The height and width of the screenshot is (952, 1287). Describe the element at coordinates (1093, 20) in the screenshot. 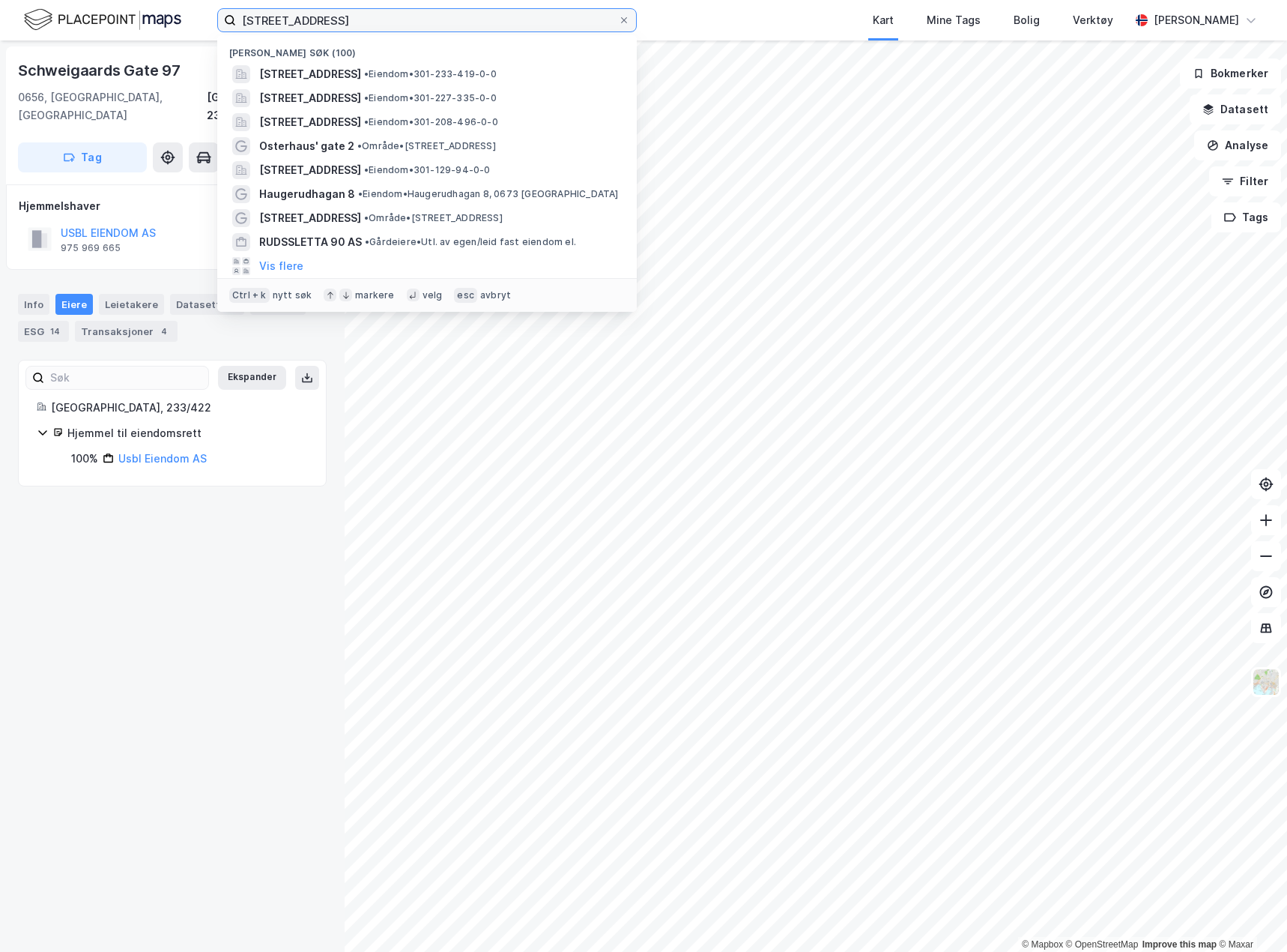

I see `div: Verktøy` at that location.